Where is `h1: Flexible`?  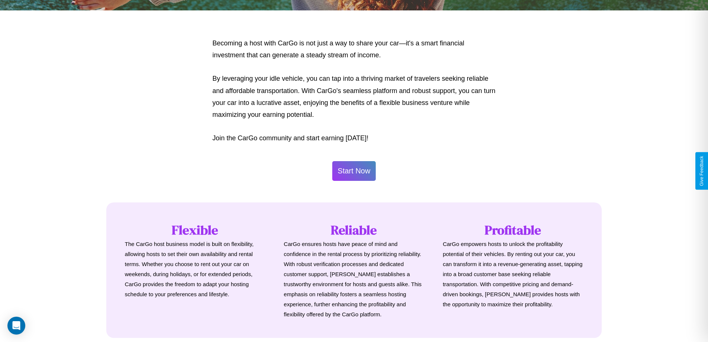
h1: Flexible is located at coordinates (195, 230).